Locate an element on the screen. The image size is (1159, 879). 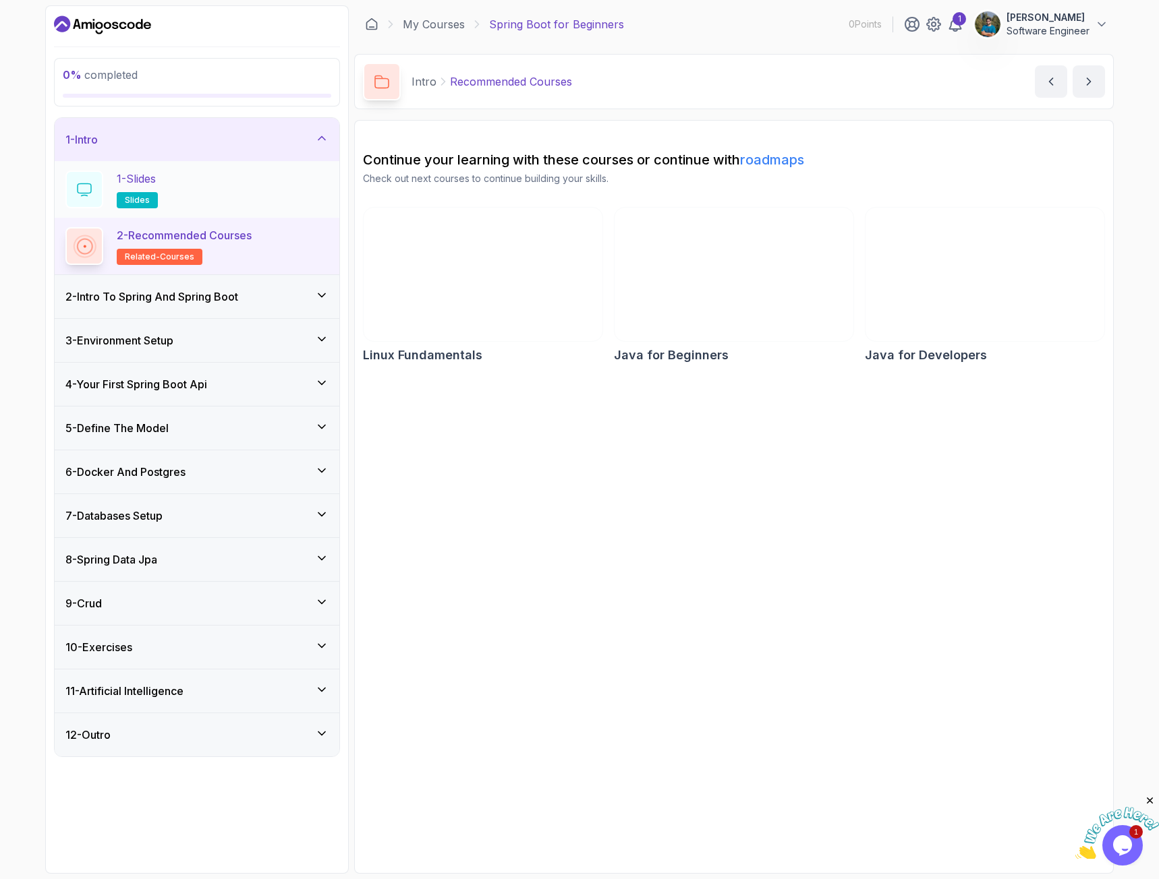
button: 12-Outro is located at coordinates (197, 735).